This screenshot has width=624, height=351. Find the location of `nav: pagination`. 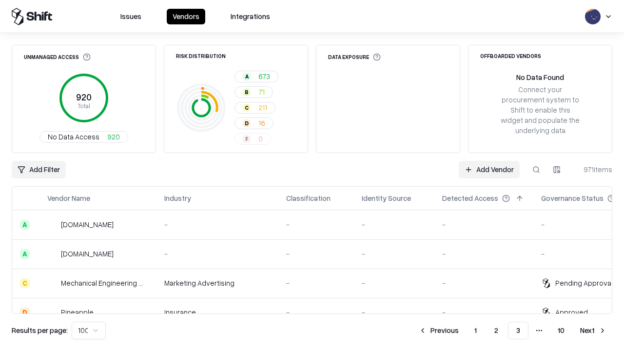

nav: pagination is located at coordinates (512, 331).